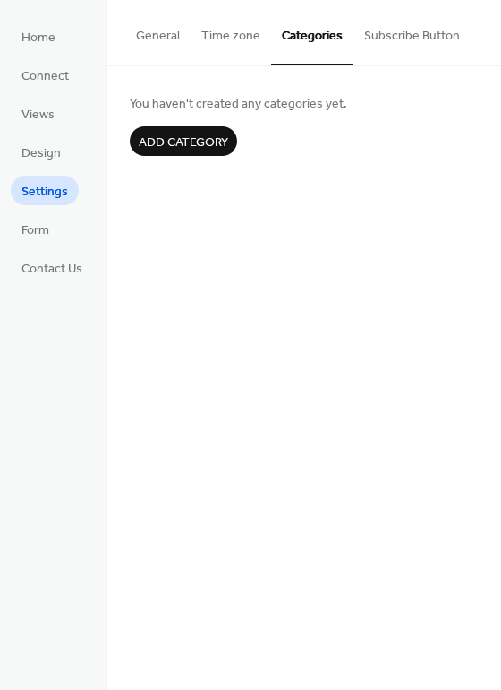  Describe the element at coordinates (52, 269) in the screenshot. I see `span: Contact Us` at that location.